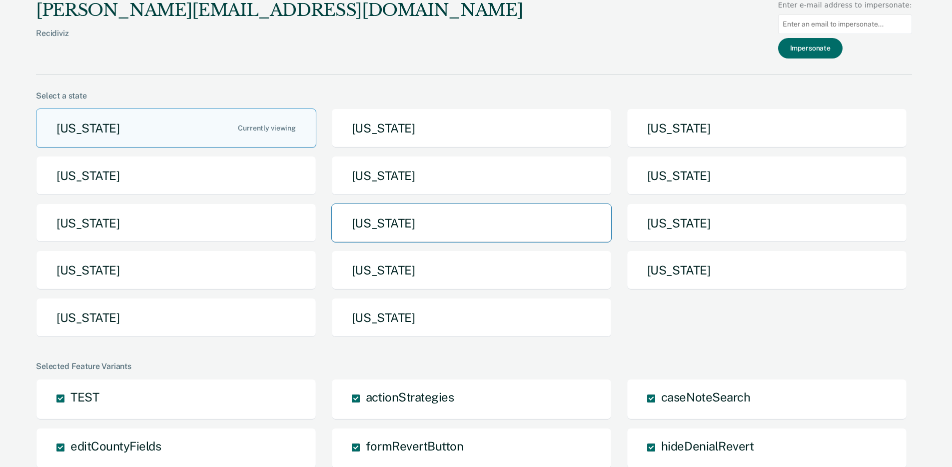  I want to click on span: actionStrategies, so click(410, 397).